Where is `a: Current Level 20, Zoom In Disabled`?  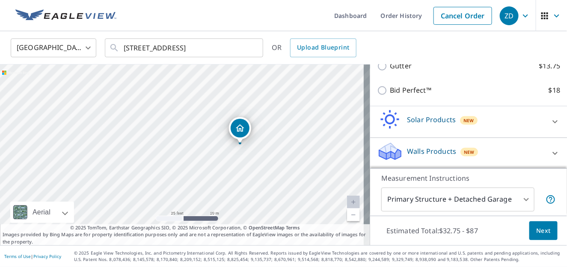
a: Current Level 20, Zoom In Disabled is located at coordinates (353, 202).